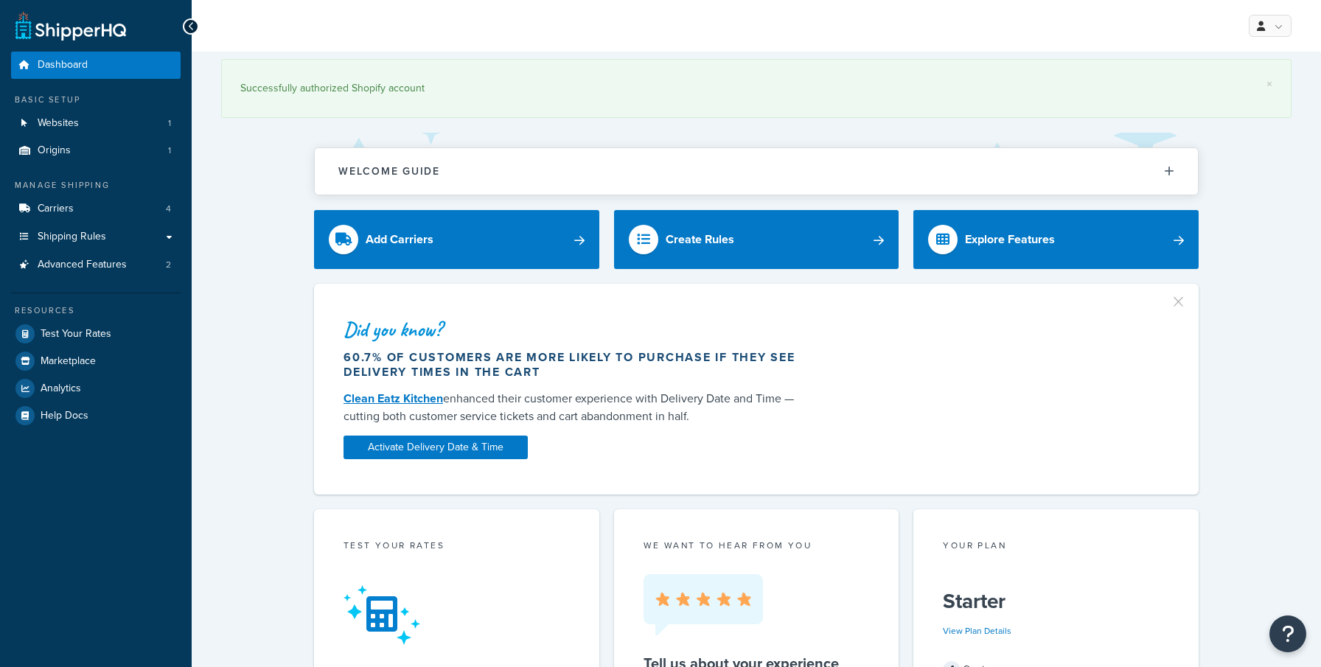  I want to click on a: Analytics, so click(96, 389).